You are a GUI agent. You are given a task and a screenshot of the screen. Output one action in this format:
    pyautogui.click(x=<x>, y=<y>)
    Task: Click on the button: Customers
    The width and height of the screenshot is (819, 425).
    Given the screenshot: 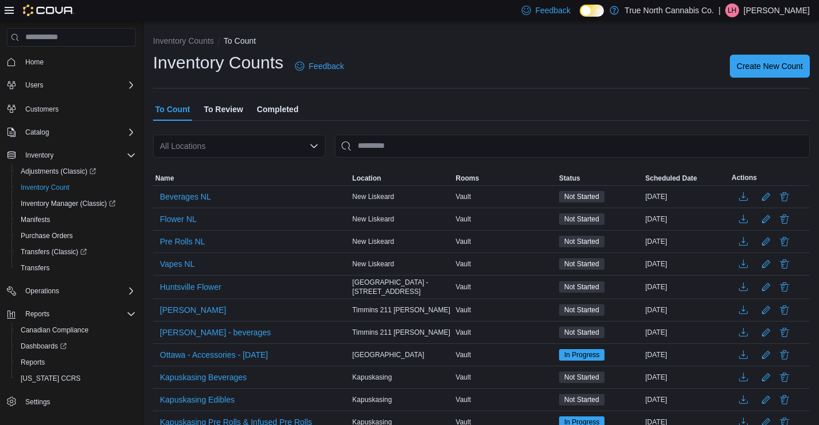 What is the action you would take?
    pyautogui.click(x=71, y=108)
    